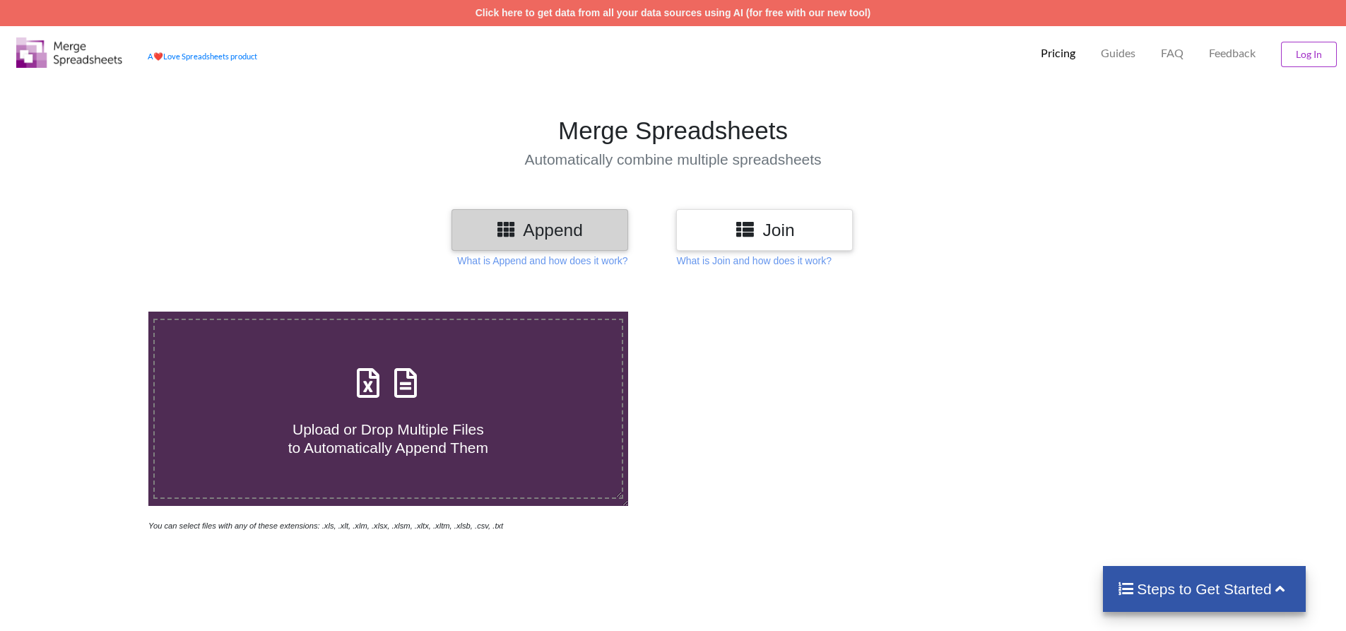  Describe the element at coordinates (1233, 53) in the screenshot. I see `span: Feedback` at that location.